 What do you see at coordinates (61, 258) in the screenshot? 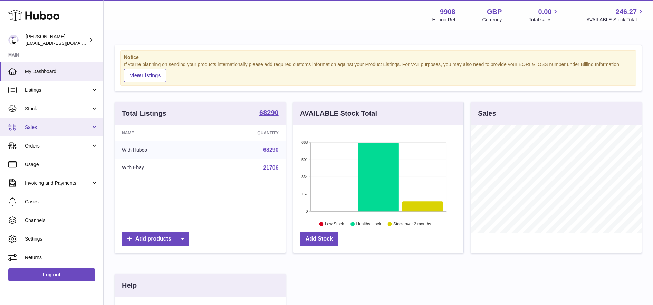
I see `span: Returns` at bounding box center [61, 258].